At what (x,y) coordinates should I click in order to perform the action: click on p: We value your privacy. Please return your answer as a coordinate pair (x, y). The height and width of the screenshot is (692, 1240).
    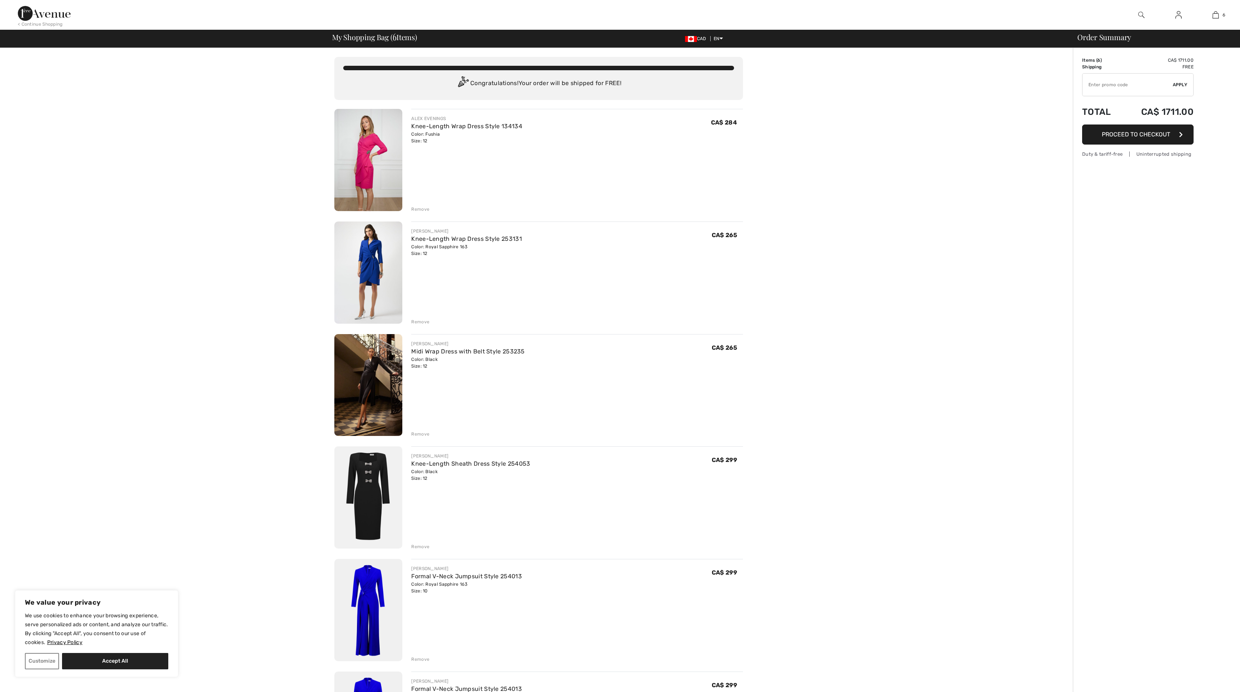
    Looking at the image, I should click on (97, 602).